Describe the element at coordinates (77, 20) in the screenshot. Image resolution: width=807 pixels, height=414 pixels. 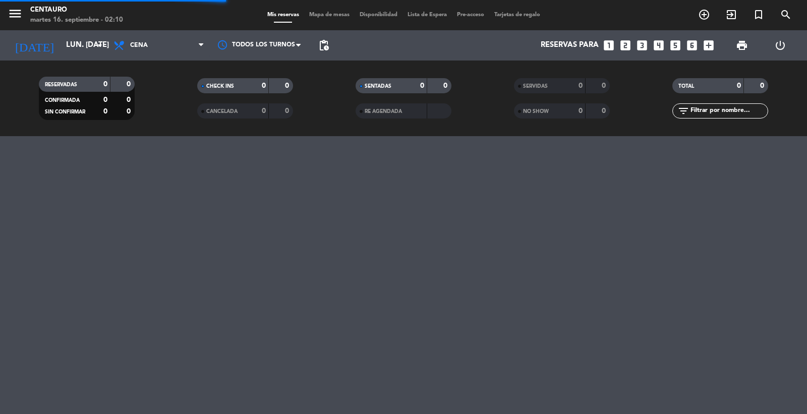
I see `div: martes 16. septiembre - 02:10` at that location.